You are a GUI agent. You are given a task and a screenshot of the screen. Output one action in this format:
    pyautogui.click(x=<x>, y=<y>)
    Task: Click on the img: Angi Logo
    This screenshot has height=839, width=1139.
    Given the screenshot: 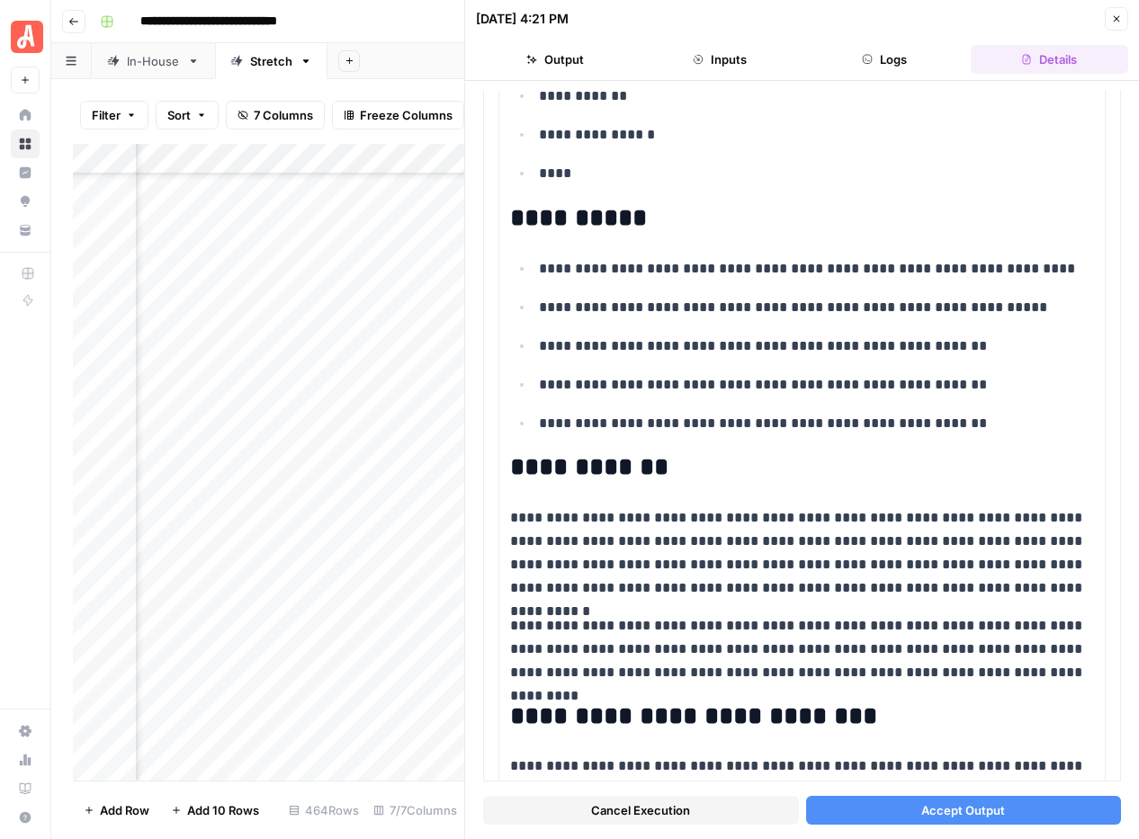 What is the action you would take?
    pyautogui.click(x=27, y=37)
    